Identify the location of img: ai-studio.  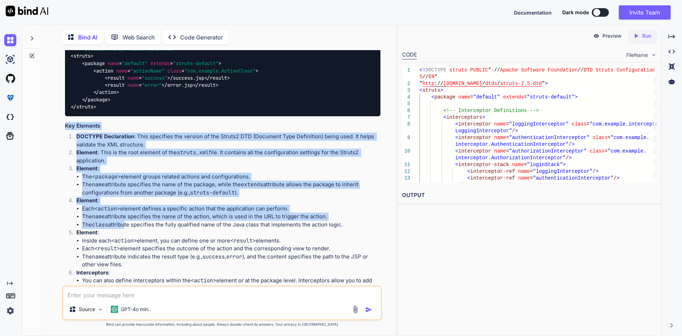
(10, 59).